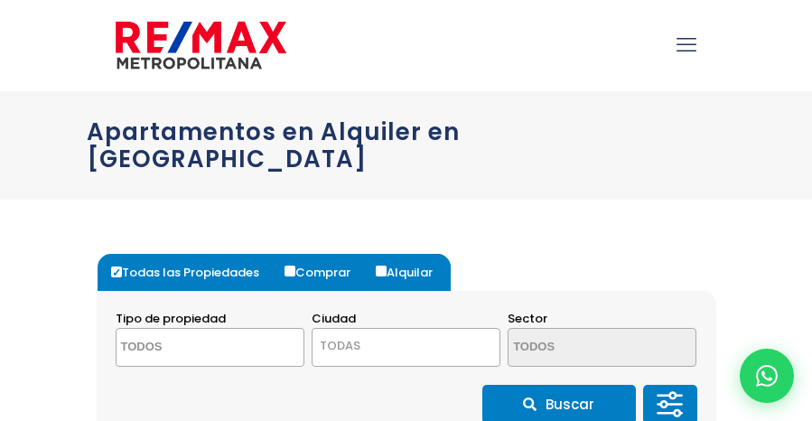 The height and width of the screenshot is (421, 812). I want to click on a: mobile menu, so click(687, 45).